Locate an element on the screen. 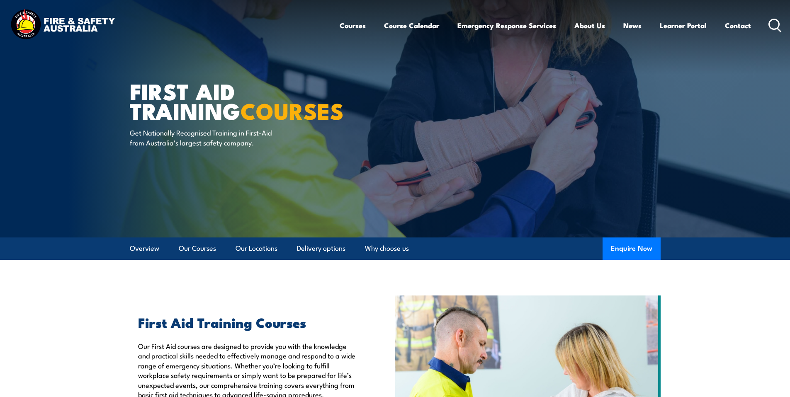 The width and height of the screenshot is (790, 397). h1: First Aid Training is located at coordinates (232, 100).